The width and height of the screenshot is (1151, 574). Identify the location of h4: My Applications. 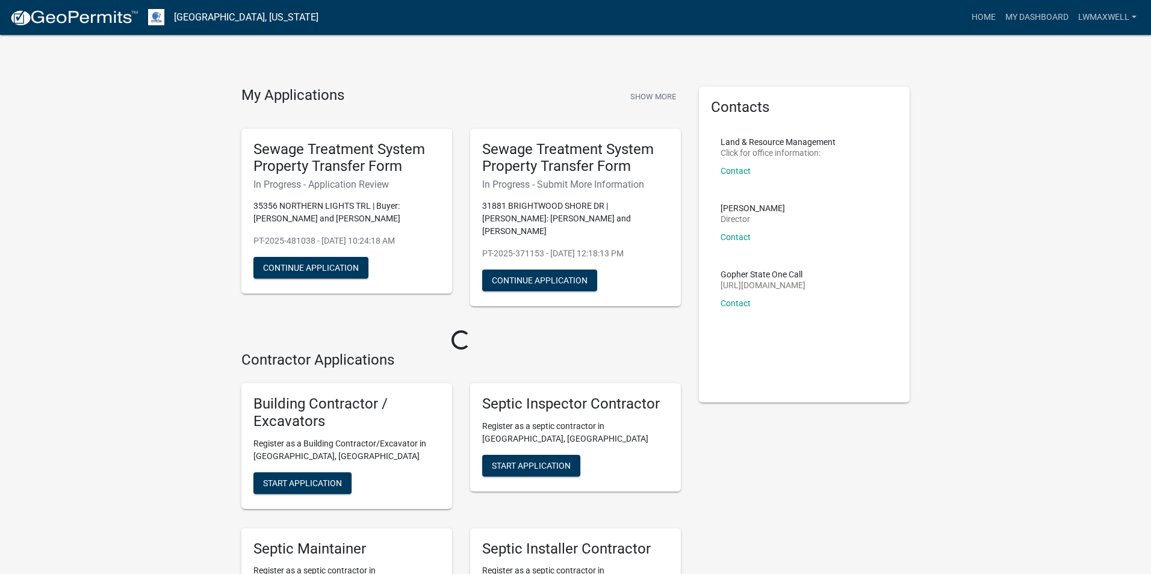
(293, 96).